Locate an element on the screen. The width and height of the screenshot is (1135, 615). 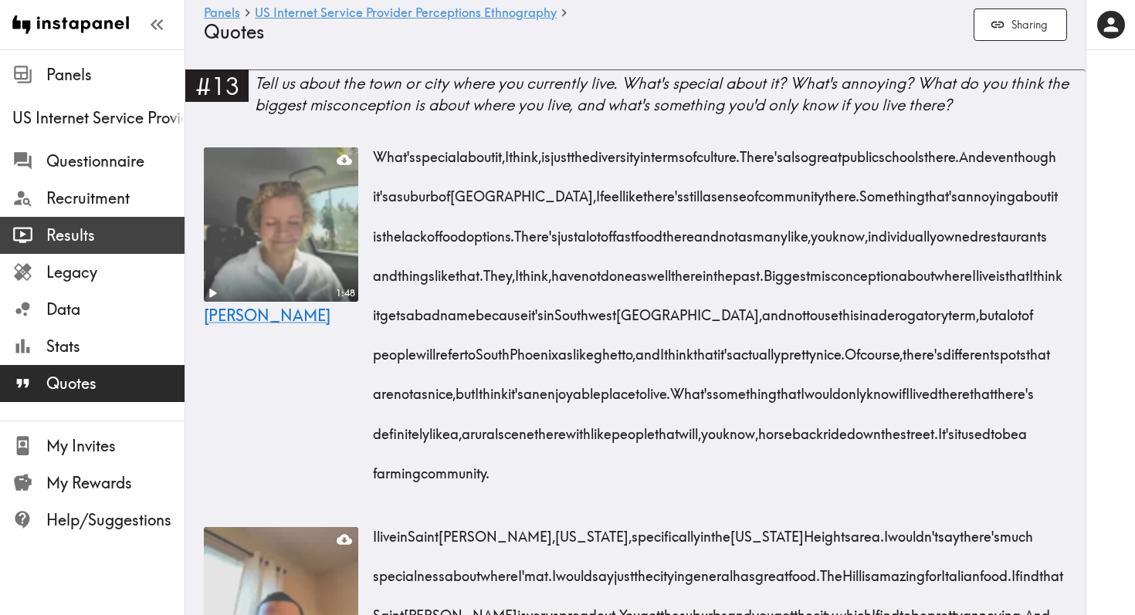
button: Sharing is located at coordinates (1020, 25).